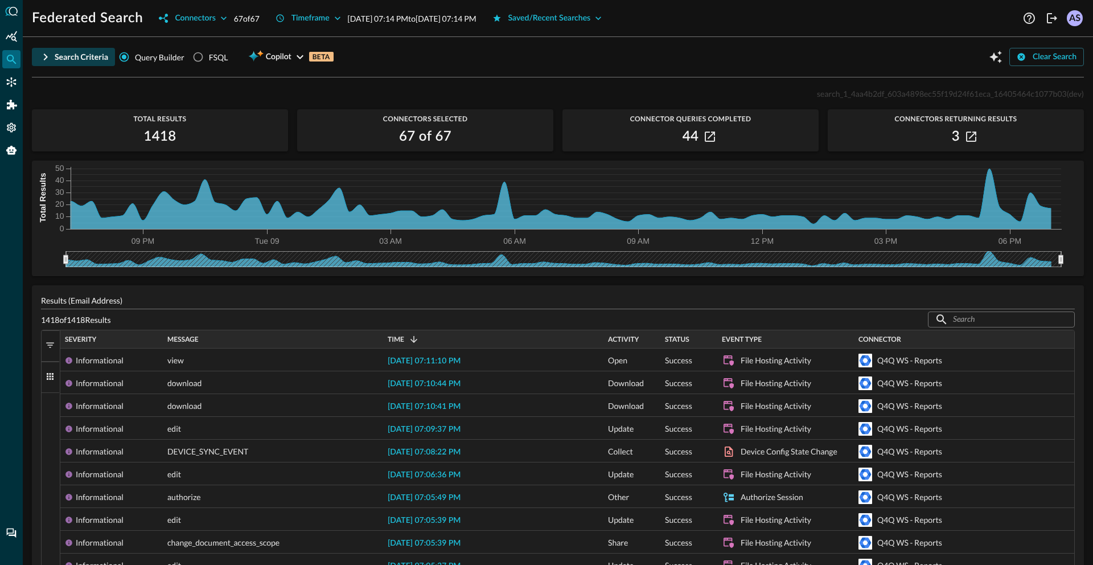  I want to click on h2: 44, so click(691, 137).